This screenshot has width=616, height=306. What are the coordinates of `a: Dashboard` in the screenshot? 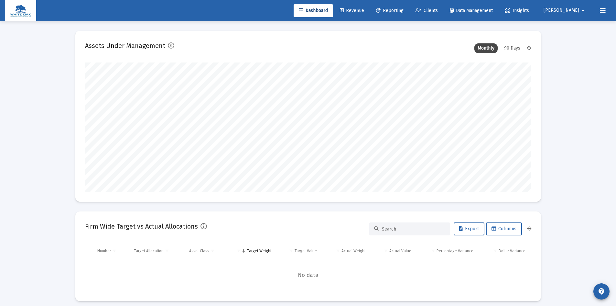 It's located at (313, 11).